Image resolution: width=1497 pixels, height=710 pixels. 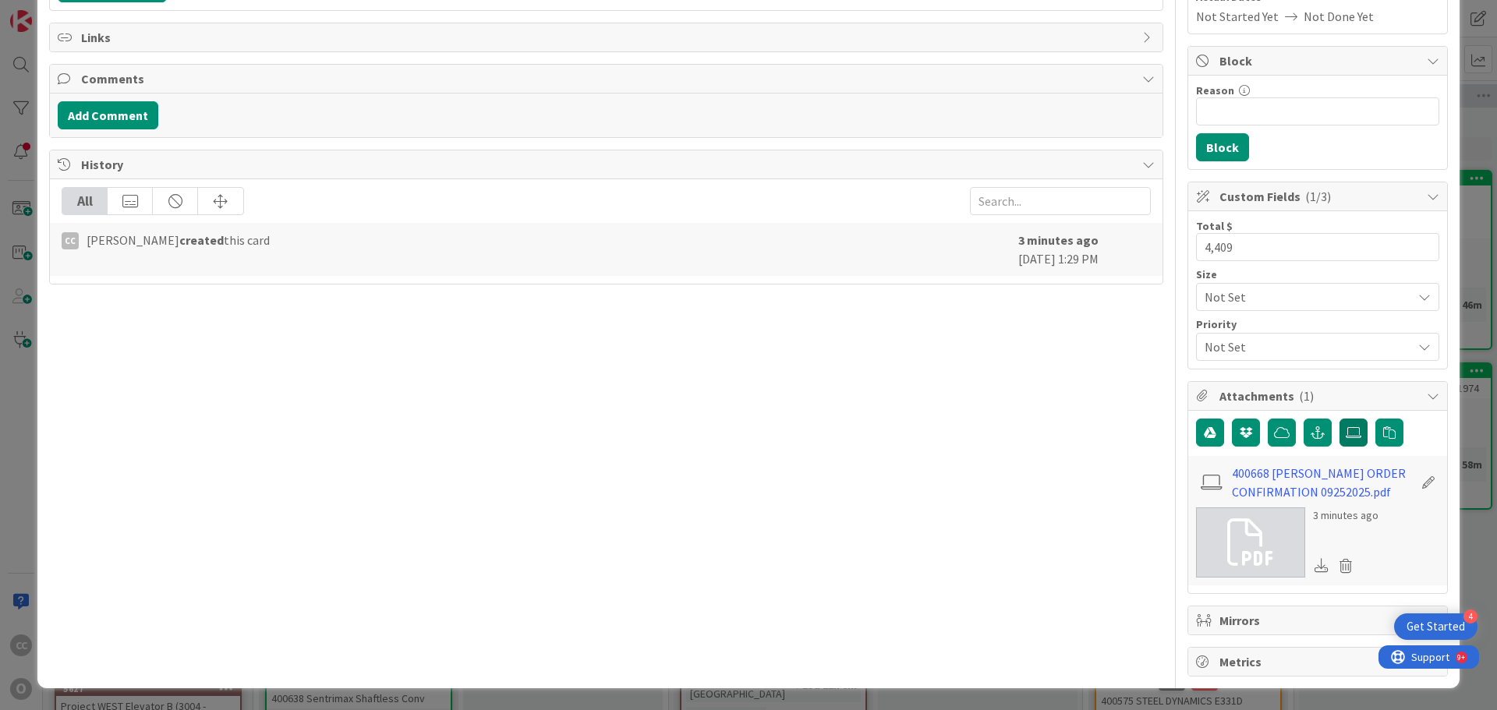 I want to click on span: Comments, so click(x=607, y=79).